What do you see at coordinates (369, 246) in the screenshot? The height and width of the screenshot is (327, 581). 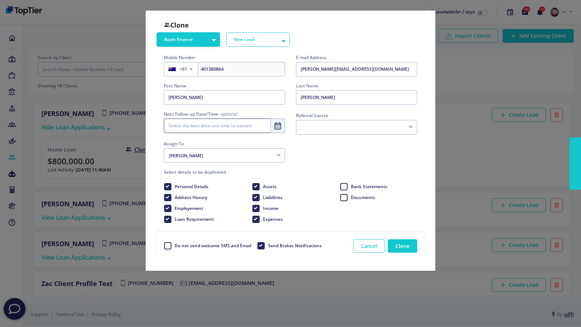 I see `button: Cancel` at bounding box center [369, 246].